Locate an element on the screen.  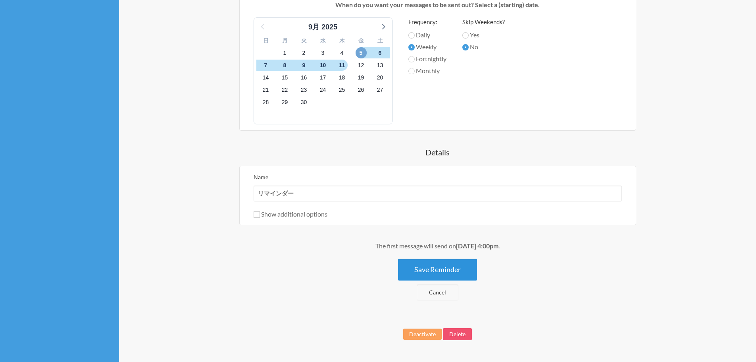
span: 2025年10月5日日曜日 is located at coordinates (361, 53).